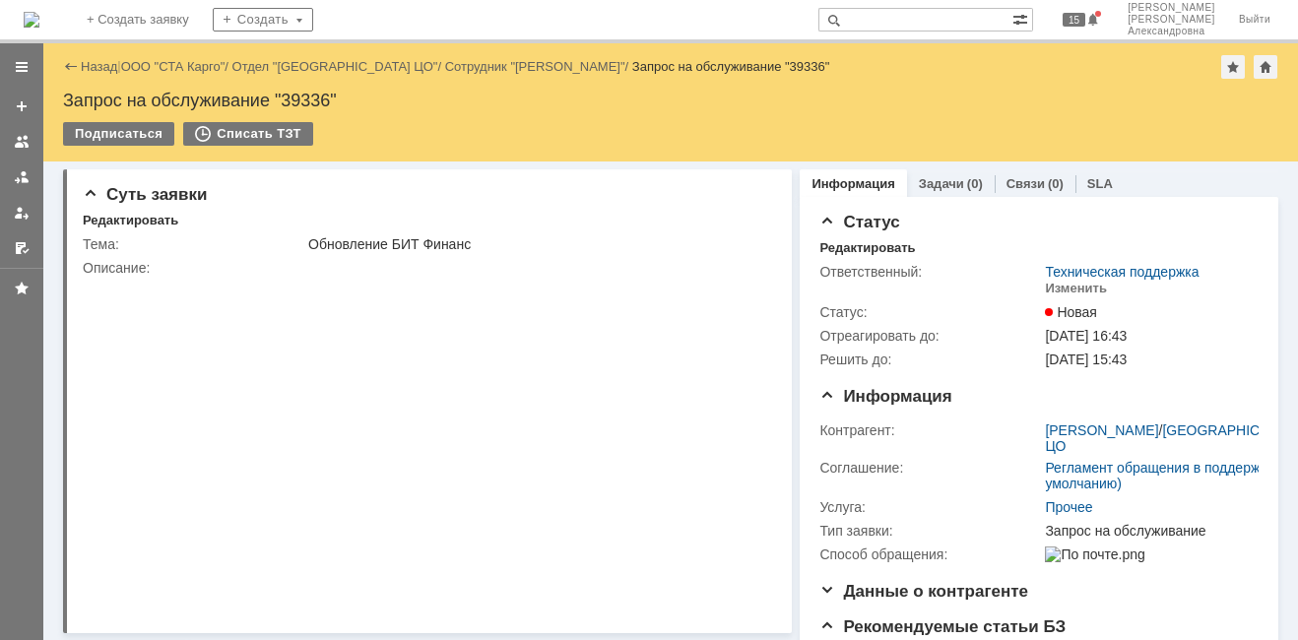 Image resolution: width=1298 pixels, height=640 pixels. What do you see at coordinates (1075, 289) in the screenshot?
I see `div: Изменить` at bounding box center [1075, 289].